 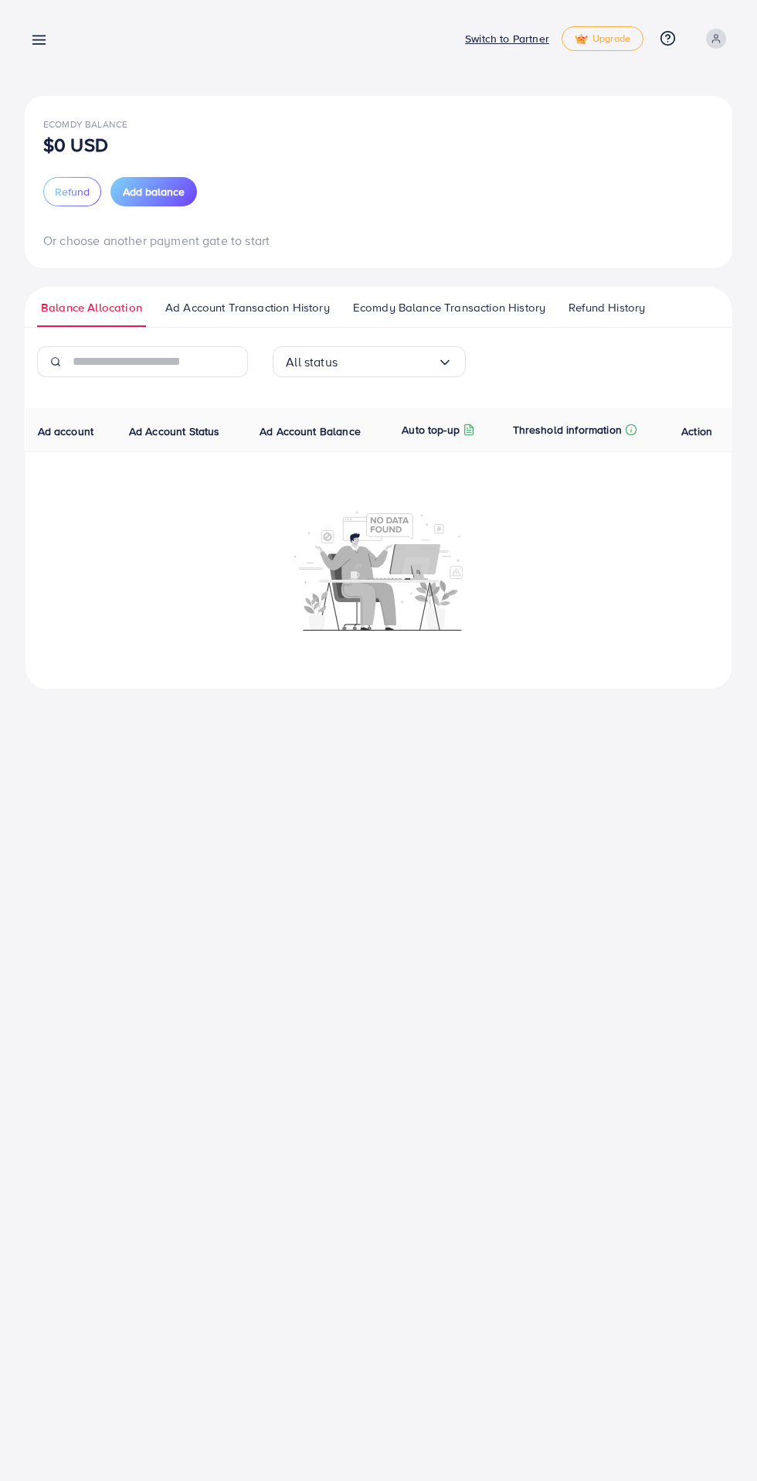 I want to click on p: $0 USD, so click(x=76, y=145).